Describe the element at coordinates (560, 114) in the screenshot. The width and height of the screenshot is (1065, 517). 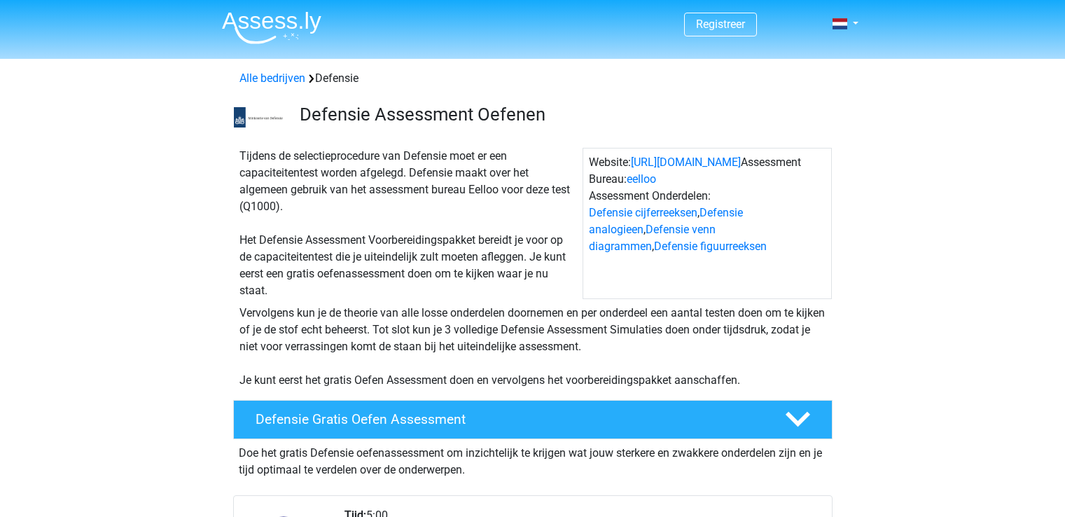
I see `h3: Defensie Assessment Oefenen` at that location.